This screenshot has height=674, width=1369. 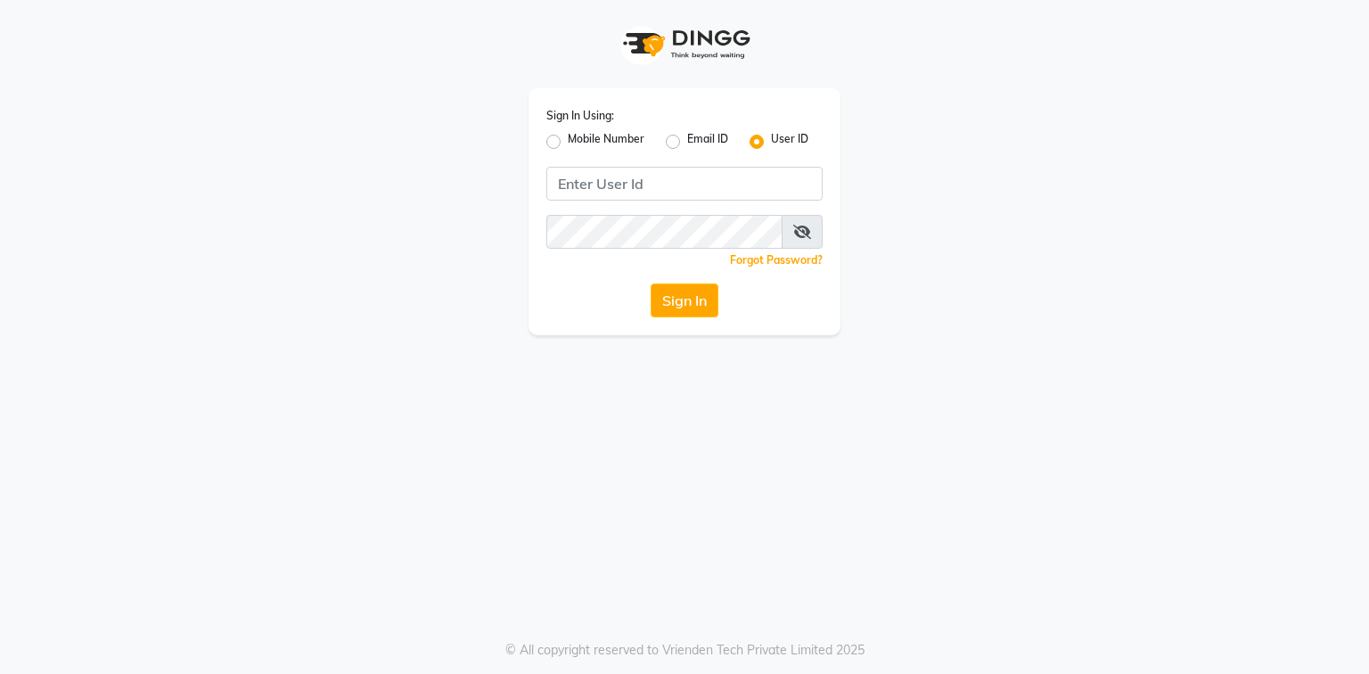 I want to click on a: Forgot Password?, so click(x=776, y=259).